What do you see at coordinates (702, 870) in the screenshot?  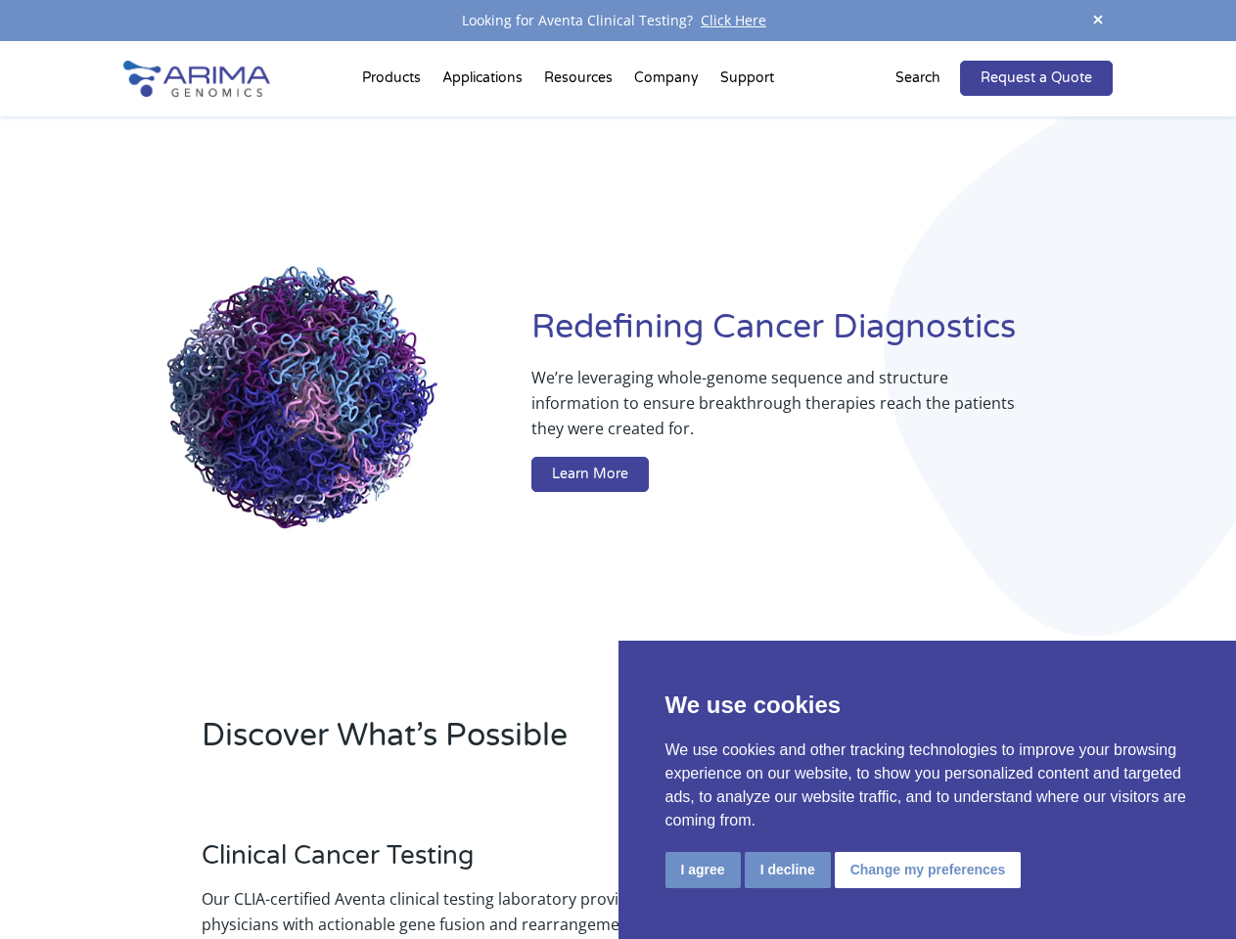 I see `button: I agree` at bounding box center [702, 870].